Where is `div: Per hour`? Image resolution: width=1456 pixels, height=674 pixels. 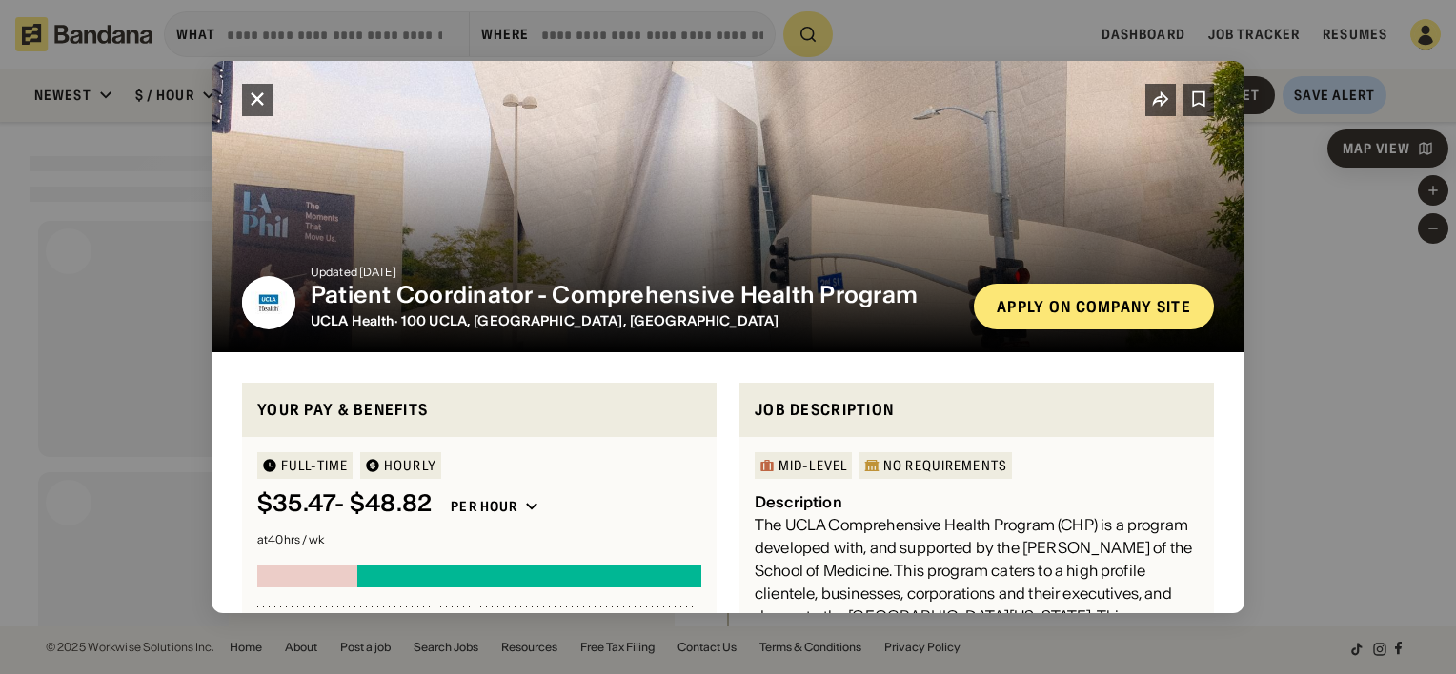
div: Per hour is located at coordinates (484, 507).